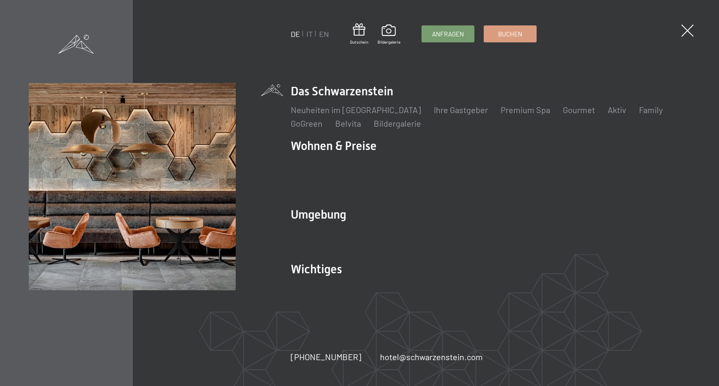 The image size is (719, 386). I want to click on span: Anfragen, so click(448, 34).